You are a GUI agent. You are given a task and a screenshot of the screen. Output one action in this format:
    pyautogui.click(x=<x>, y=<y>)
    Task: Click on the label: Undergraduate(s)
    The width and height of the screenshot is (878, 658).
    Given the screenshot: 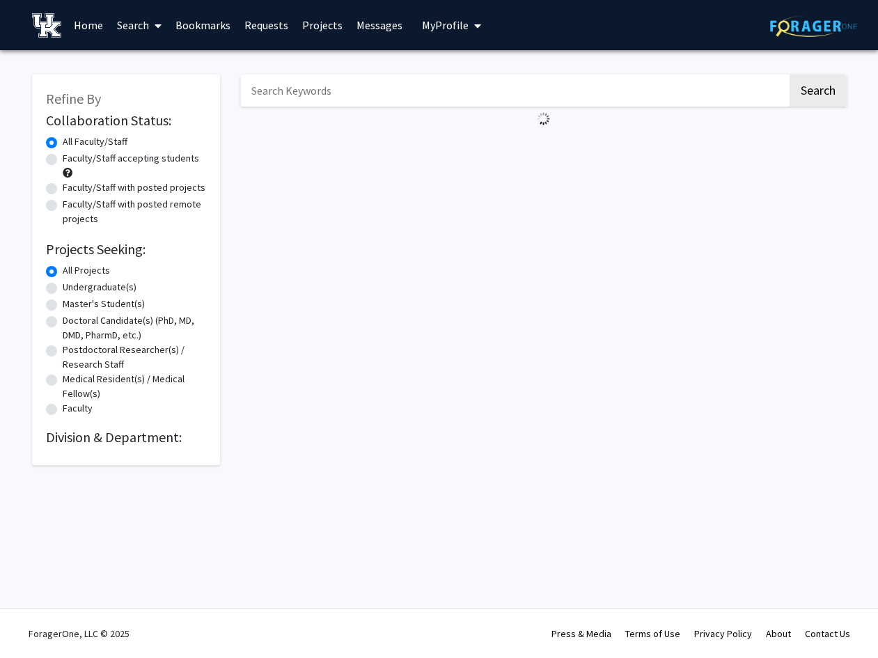 What is the action you would take?
    pyautogui.click(x=100, y=287)
    